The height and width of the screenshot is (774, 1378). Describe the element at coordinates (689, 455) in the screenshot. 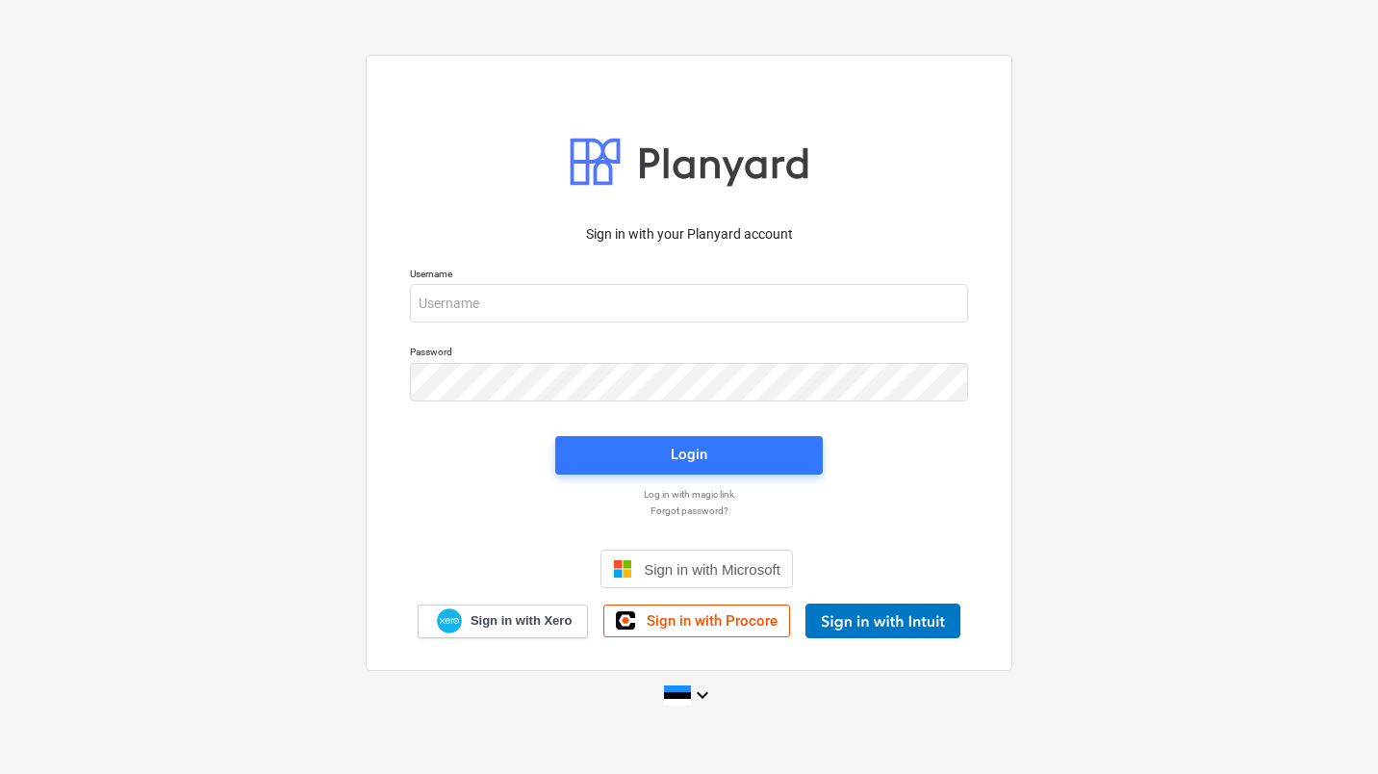

I see `button: Login` at that location.